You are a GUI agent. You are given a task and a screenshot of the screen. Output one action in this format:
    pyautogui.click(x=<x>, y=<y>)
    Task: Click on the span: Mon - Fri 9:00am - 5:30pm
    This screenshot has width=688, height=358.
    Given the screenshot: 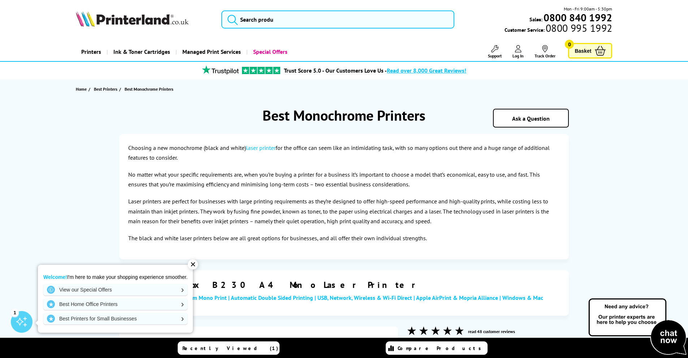 What is the action you would take?
    pyautogui.click(x=588, y=9)
    